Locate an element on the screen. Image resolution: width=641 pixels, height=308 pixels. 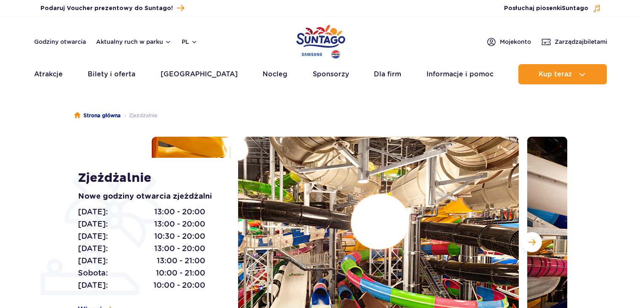
a: Dla firm is located at coordinates (387, 74).